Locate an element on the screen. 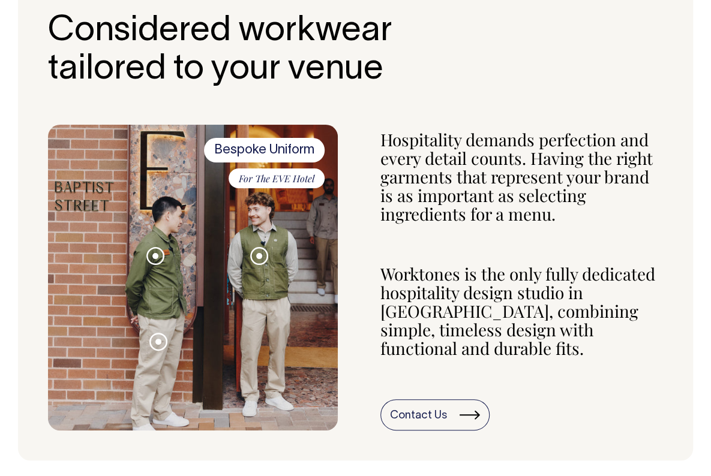 This screenshot has height=476, width=711. h2: Considered workwear tailored to your venue is located at coordinates (220, 51).